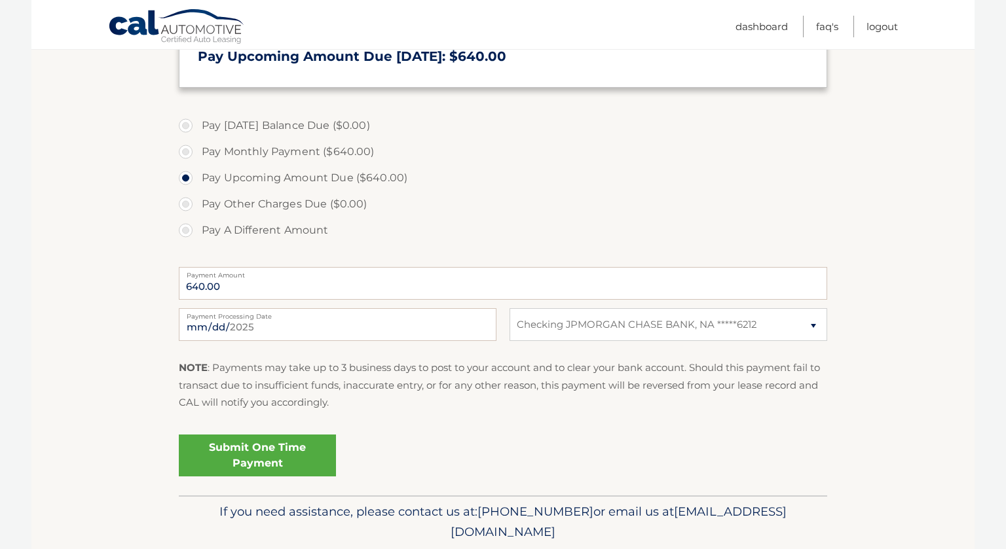 This screenshot has height=549, width=1006. Describe the element at coordinates (337, 314) in the screenshot. I see `label: Payment Processing Date` at that location.